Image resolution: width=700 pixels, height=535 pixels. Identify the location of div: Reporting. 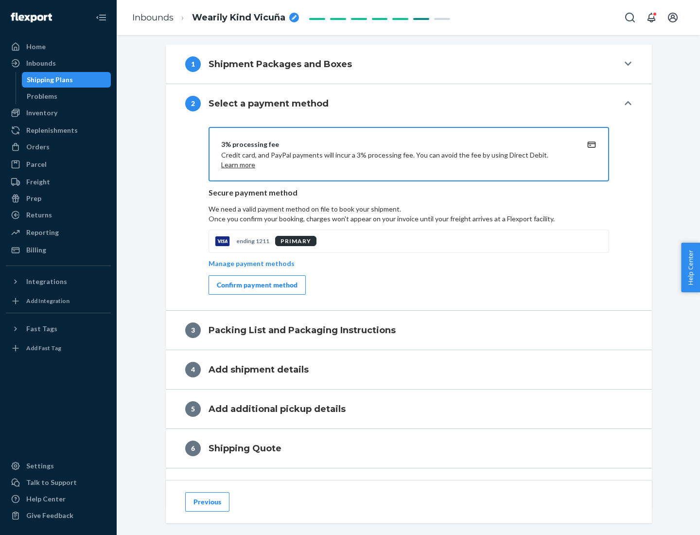
(42, 232).